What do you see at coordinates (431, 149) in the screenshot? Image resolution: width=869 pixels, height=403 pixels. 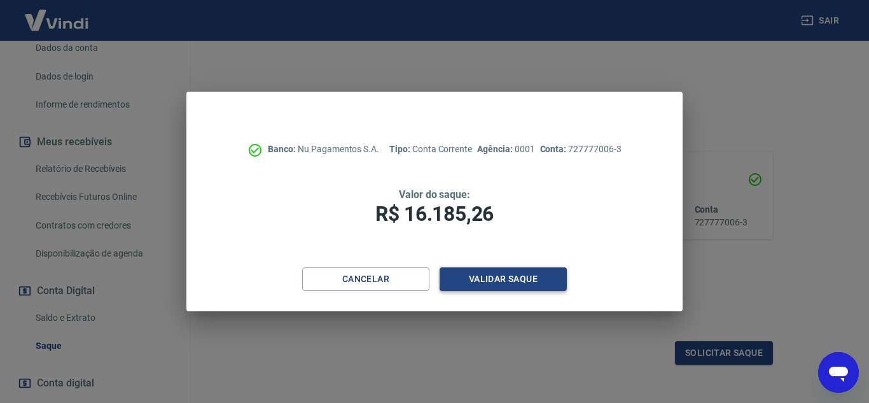 I see `p: Conta Corrente` at bounding box center [431, 149].